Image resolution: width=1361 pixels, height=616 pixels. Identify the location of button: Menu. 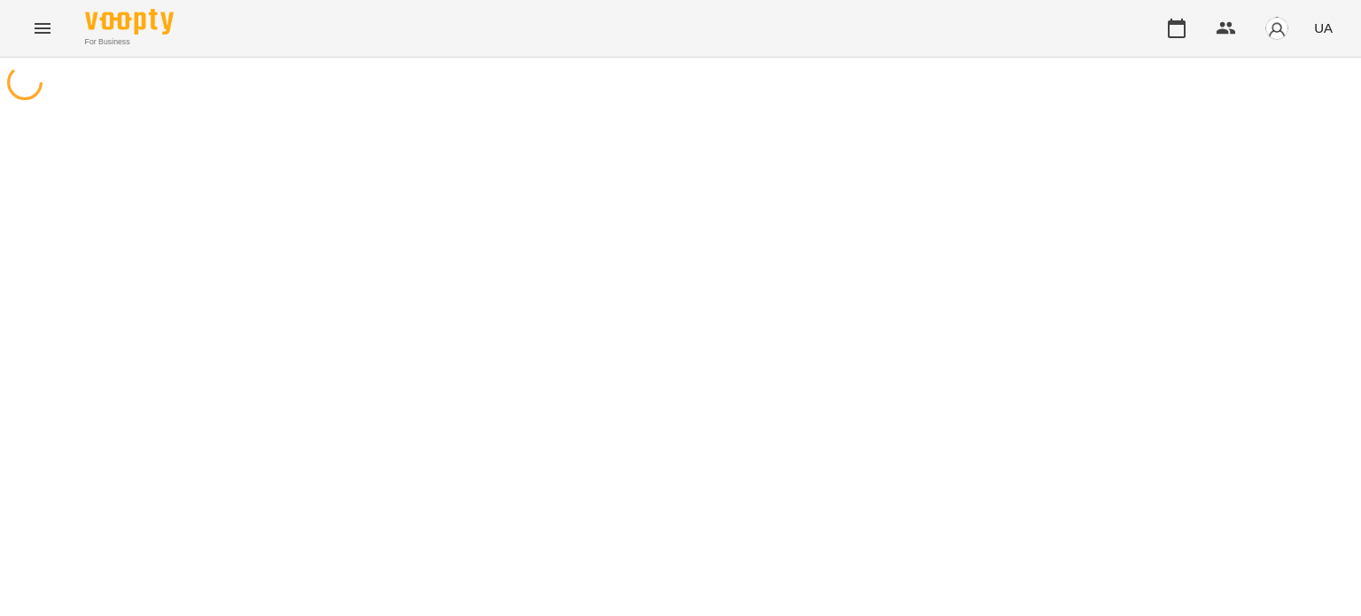
(43, 28).